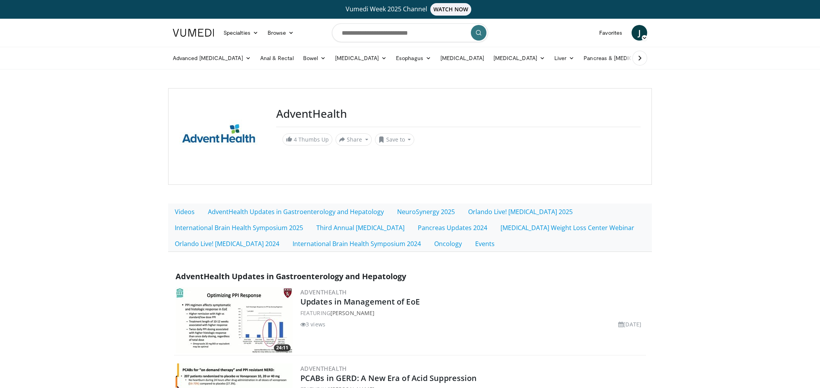  I want to click on a: Favorites, so click(610, 33).